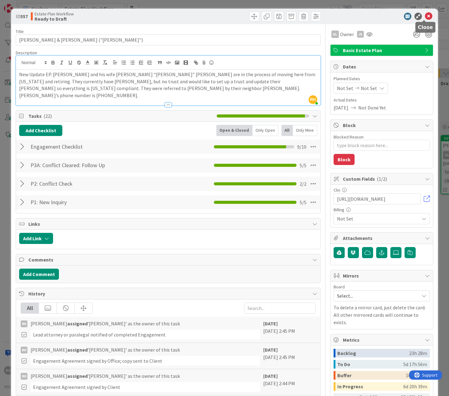 The width and height of the screenshot is (449, 396). I want to click on label: Title, so click(20, 31).